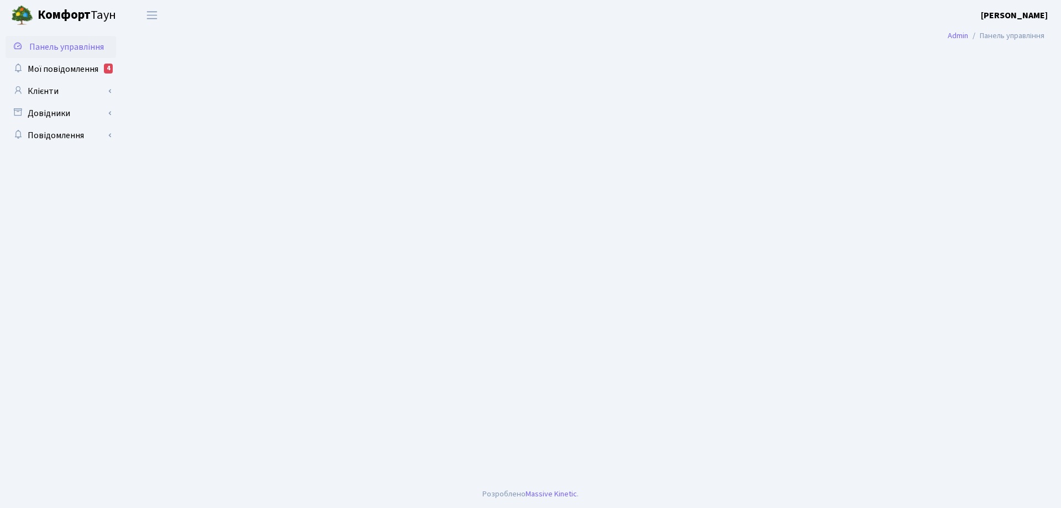 The image size is (1061, 508). What do you see at coordinates (61, 47) in the screenshot?
I see `a: Панель управління` at bounding box center [61, 47].